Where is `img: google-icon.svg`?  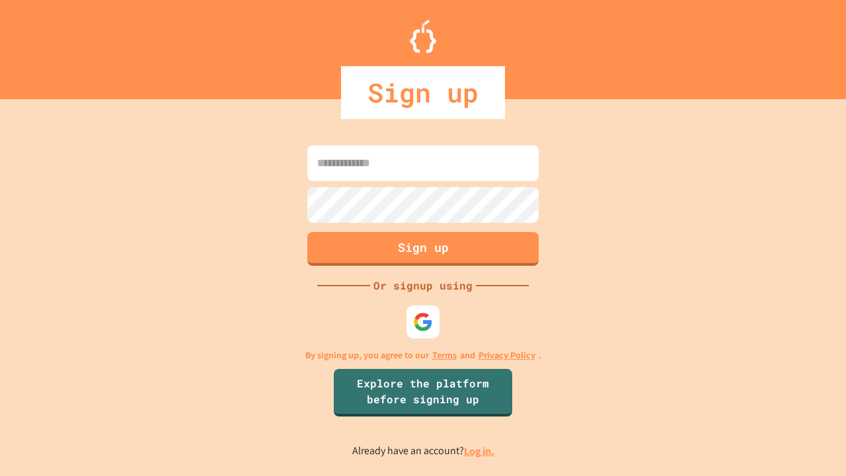
img: google-icon.svg is located at coordinates (423, 322).